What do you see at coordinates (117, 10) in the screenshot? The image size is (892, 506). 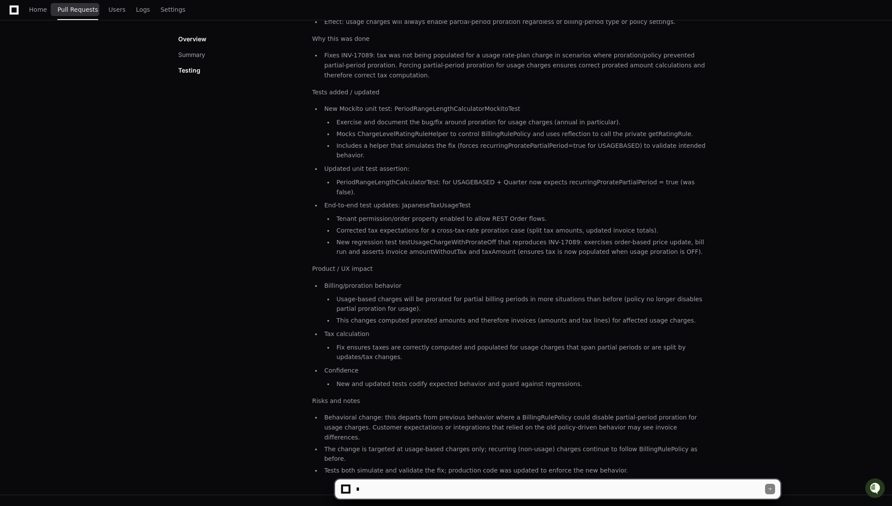 I see `span: Users` at bounding box center [117, 10].